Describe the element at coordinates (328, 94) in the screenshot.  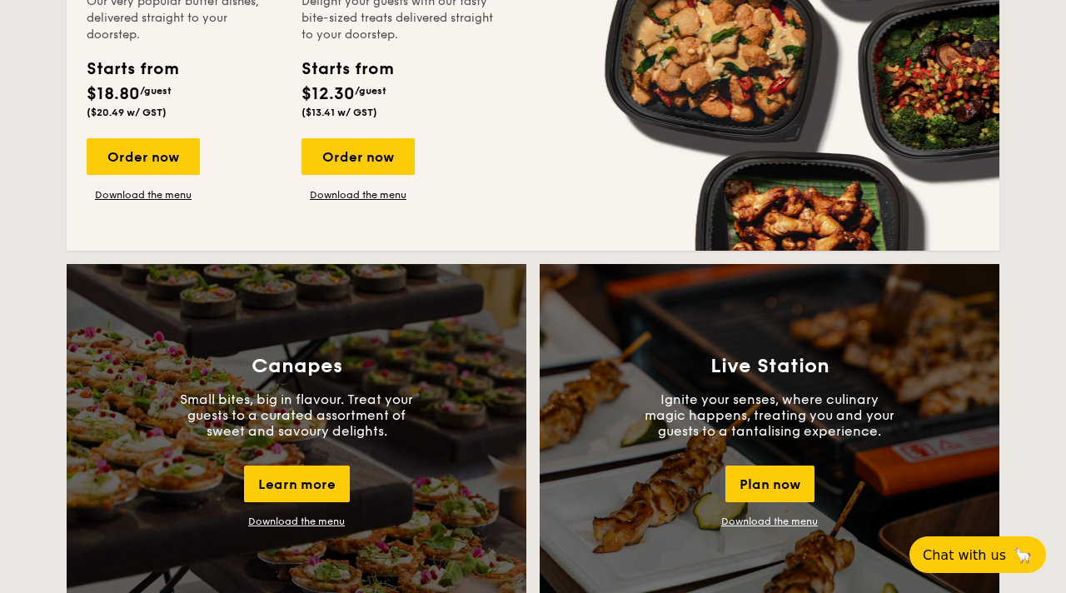
I see `span: $12.30` at that location.